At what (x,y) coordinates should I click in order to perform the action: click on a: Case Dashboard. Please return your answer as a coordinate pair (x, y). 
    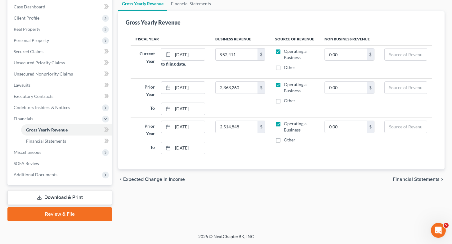
    Looking at the image, I should click on (60, 7).